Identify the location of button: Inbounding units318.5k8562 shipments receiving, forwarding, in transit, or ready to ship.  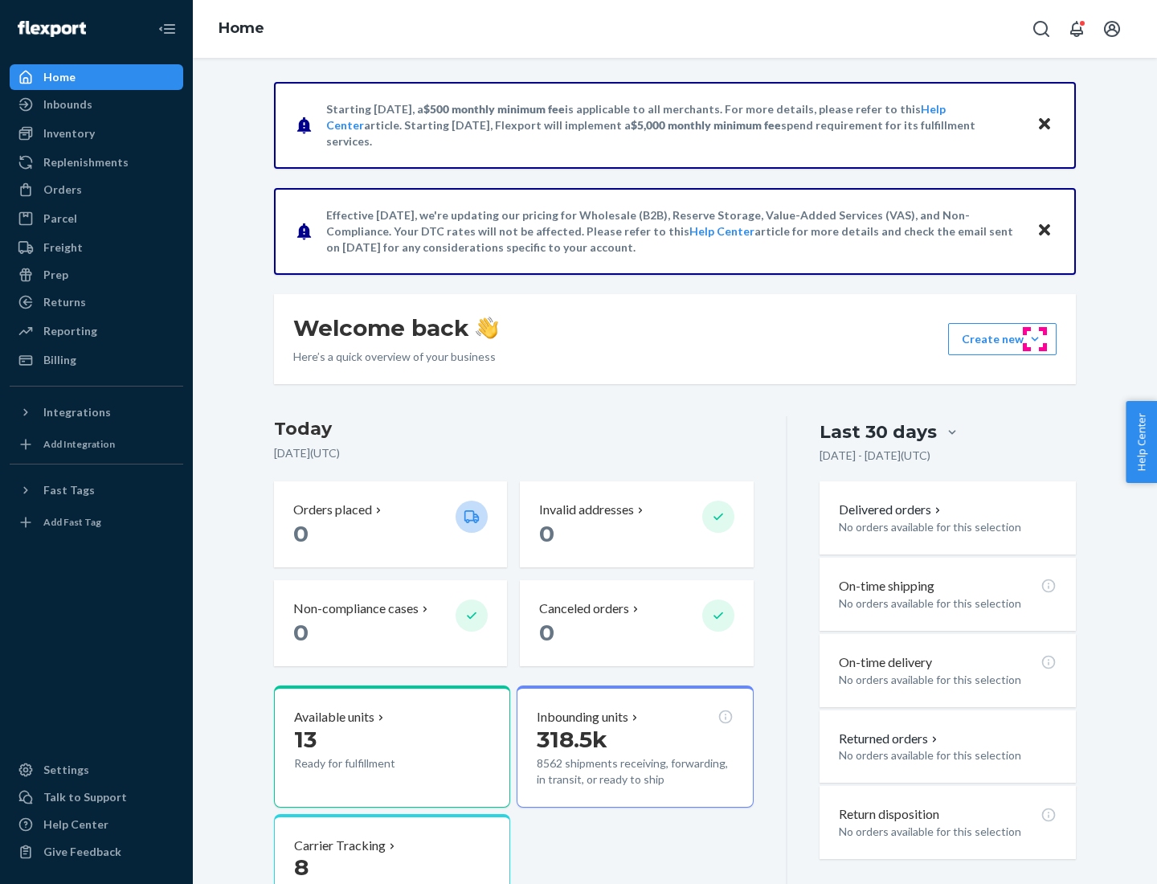
(635, 746).